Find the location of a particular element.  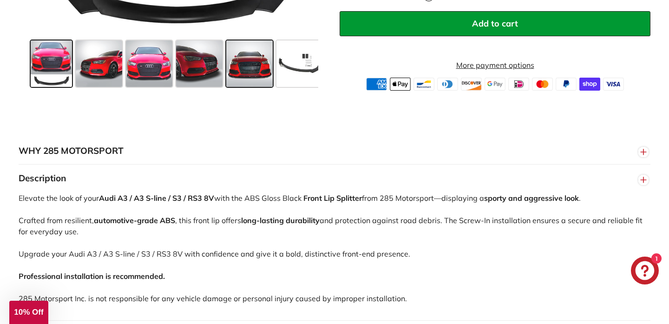

button: Add to cart is located at coordinates (495, 24).